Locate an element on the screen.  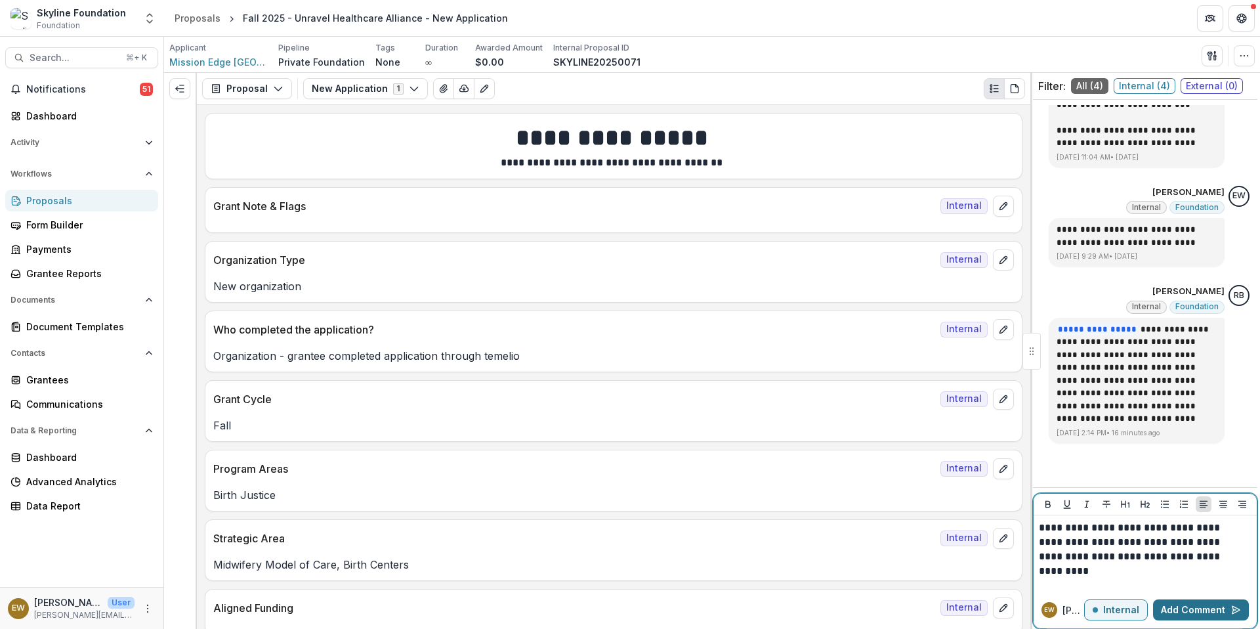
p: Who completed the application? is located at coordinates (574, 329).